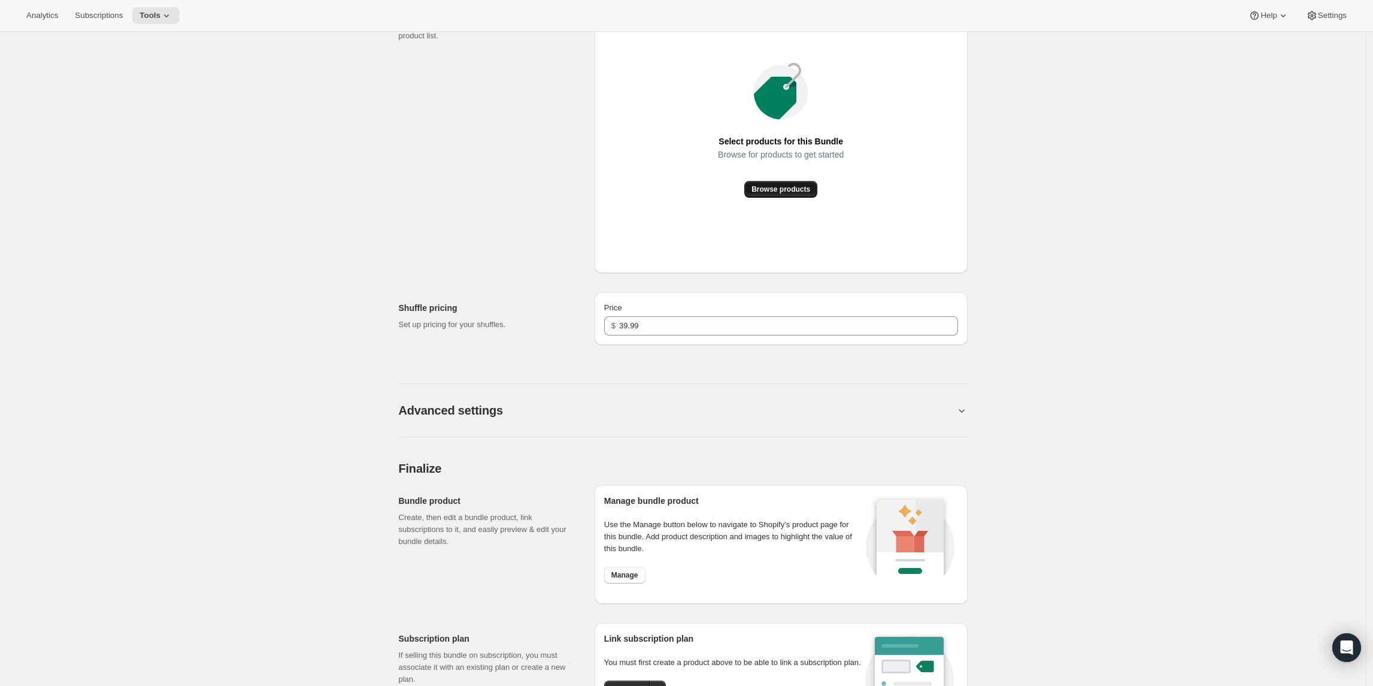 This screenshot has width=1373, height=686. I want to click on span: Select products for this Bundle, so click(781, 141).